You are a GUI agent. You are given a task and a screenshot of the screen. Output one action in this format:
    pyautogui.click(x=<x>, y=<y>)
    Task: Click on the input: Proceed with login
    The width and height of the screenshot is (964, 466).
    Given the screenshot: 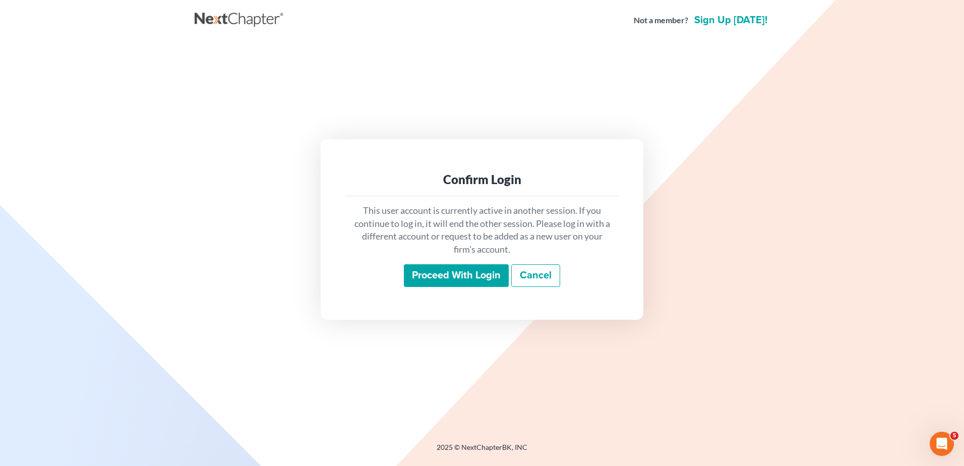 What is the action you would take?
    pyautogui.click(x=456, y=276)
    